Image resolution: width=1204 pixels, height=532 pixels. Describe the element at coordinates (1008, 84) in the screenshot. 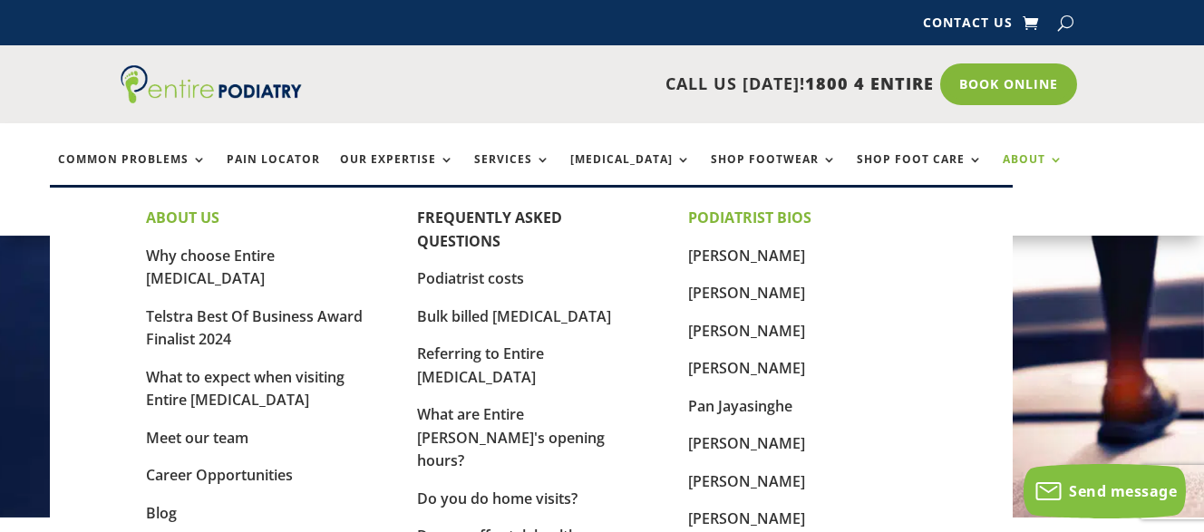

I see `a: Book Online` at that location.